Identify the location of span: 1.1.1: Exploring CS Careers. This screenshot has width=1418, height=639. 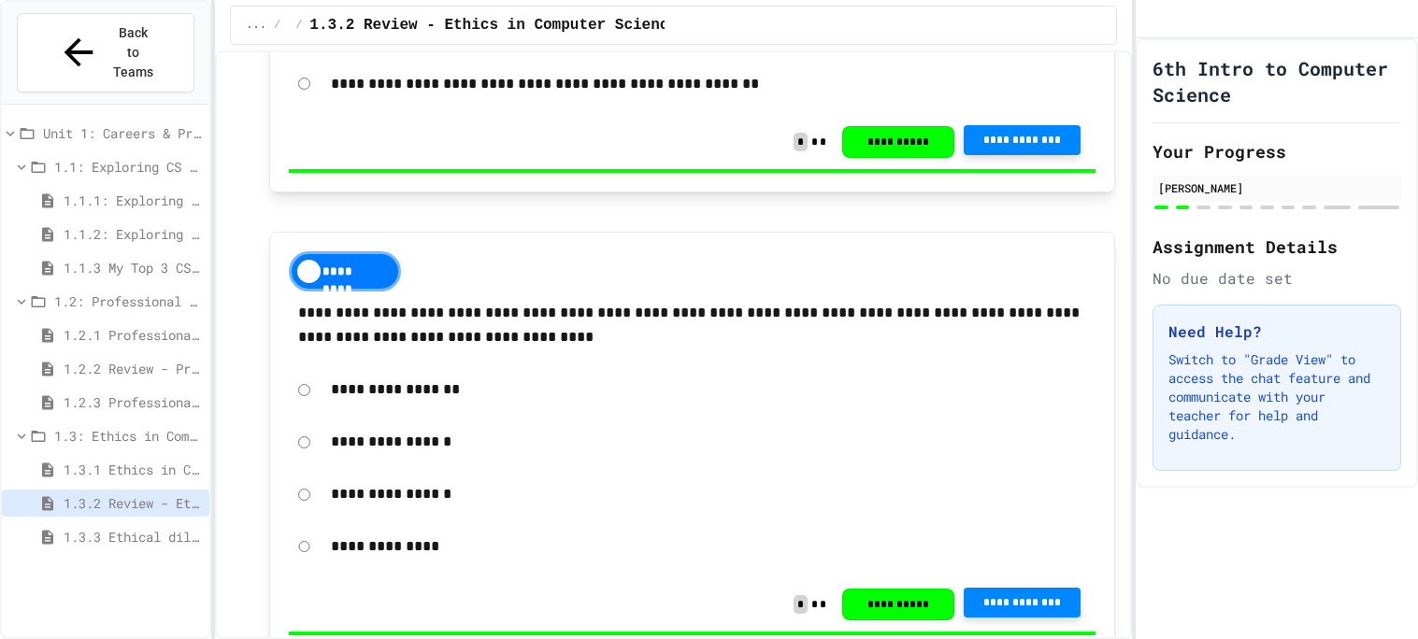
(133, 200).